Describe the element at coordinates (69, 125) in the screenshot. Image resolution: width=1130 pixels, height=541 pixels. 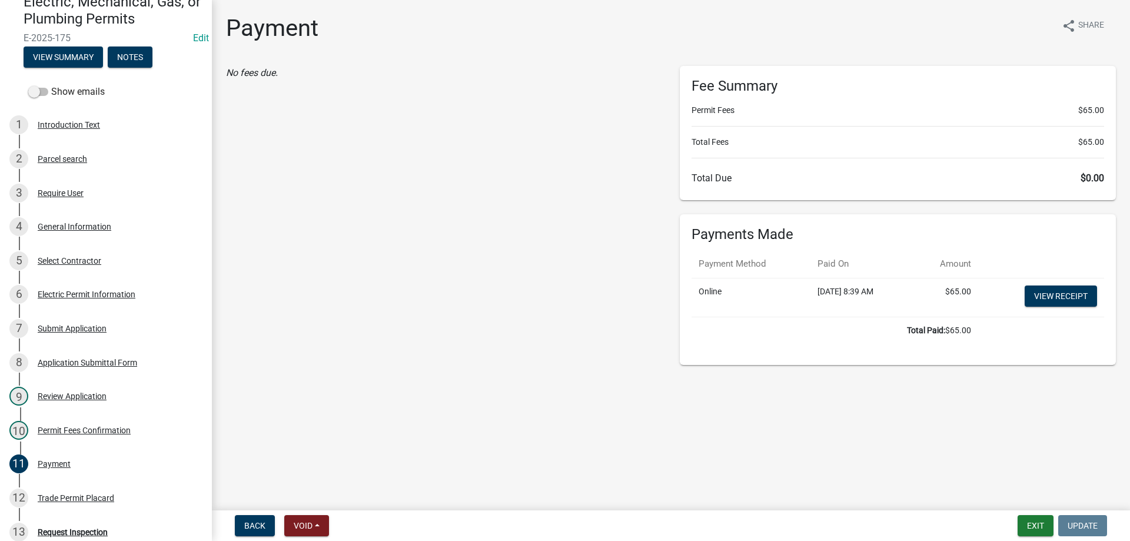
I see `div: Introduction Text` at that location.